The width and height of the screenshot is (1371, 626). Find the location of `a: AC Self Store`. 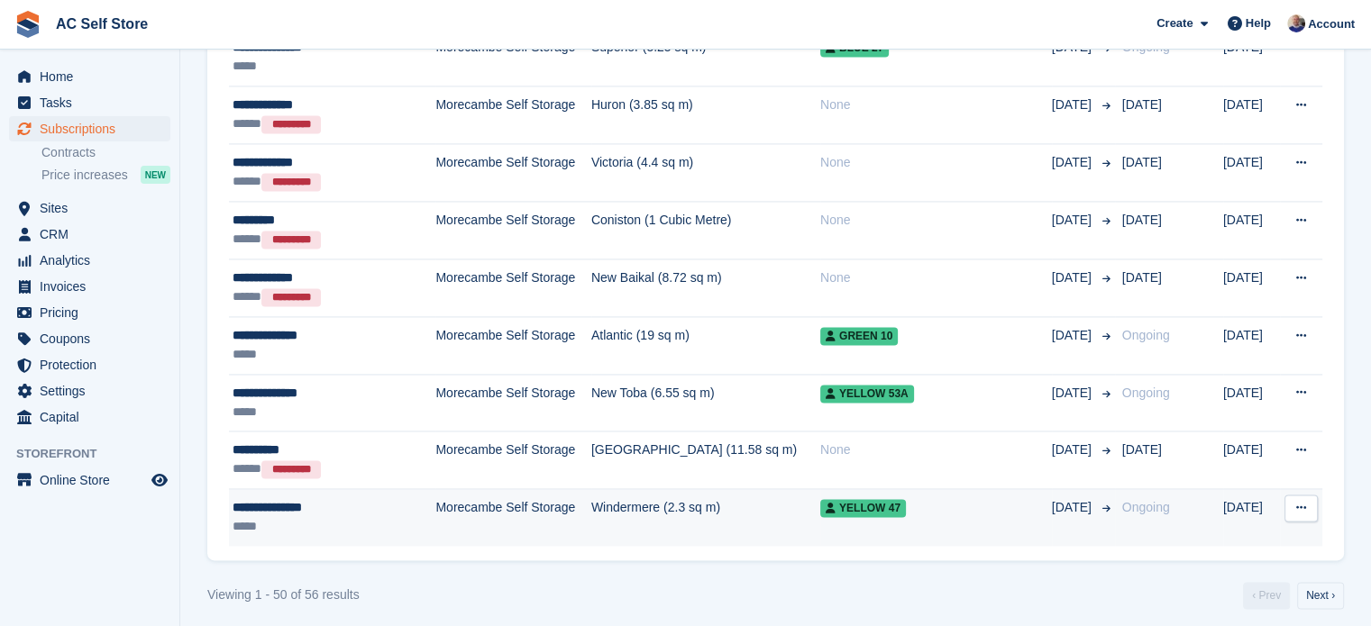

a: AC Self Store is located at coordinates (102, 23).